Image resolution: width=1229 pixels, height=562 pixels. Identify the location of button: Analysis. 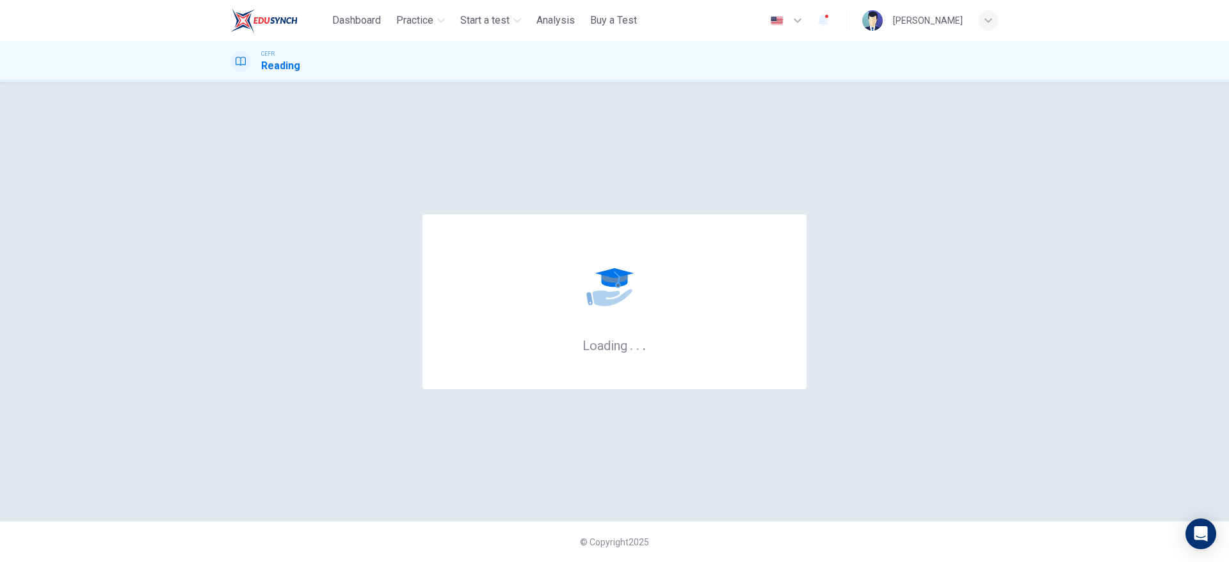
(556, 20).